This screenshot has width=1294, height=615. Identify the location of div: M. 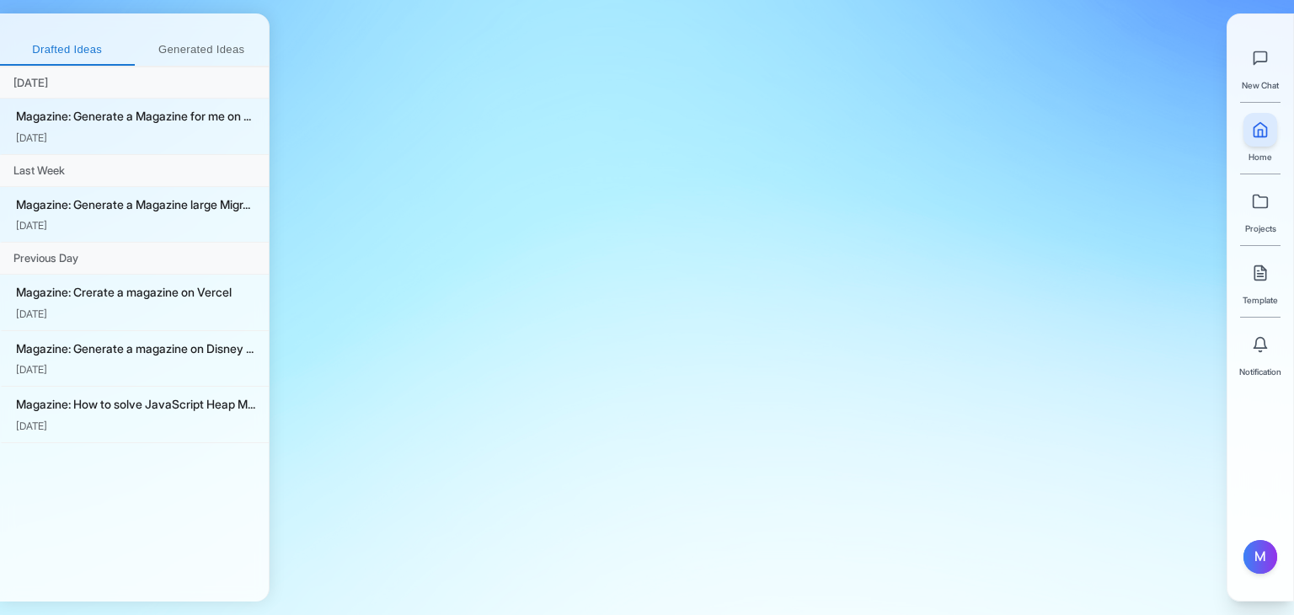
(1261, 557).